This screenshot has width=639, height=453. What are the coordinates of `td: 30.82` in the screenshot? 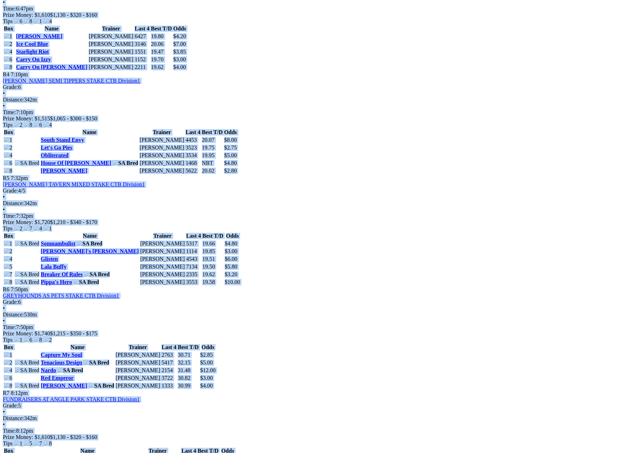 It's located at (188, 378).